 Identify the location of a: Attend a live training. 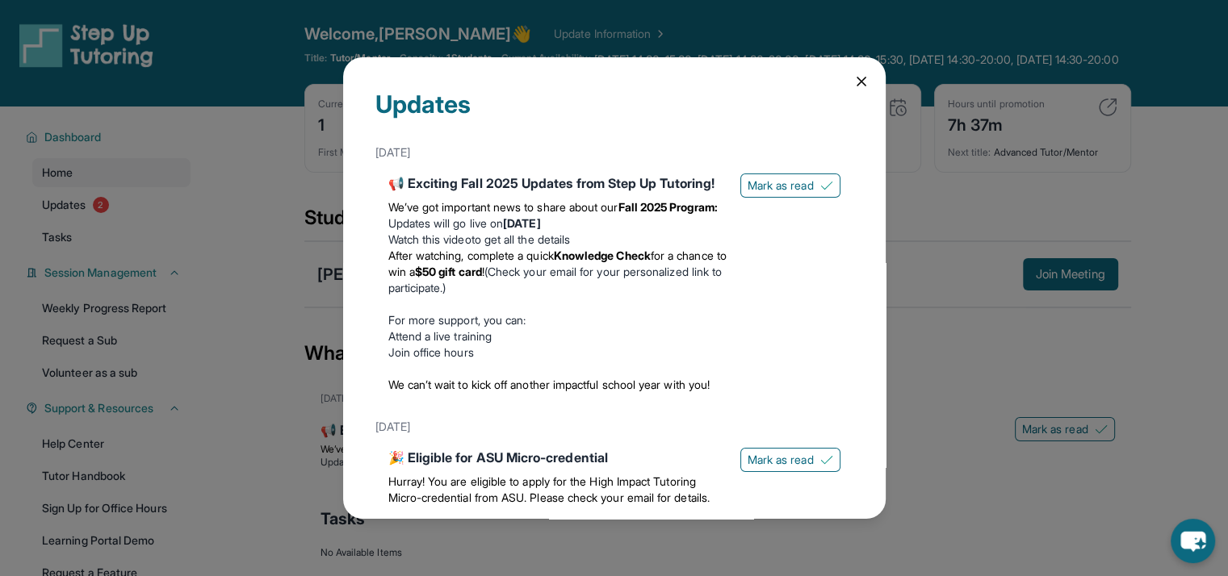
(440, 336).